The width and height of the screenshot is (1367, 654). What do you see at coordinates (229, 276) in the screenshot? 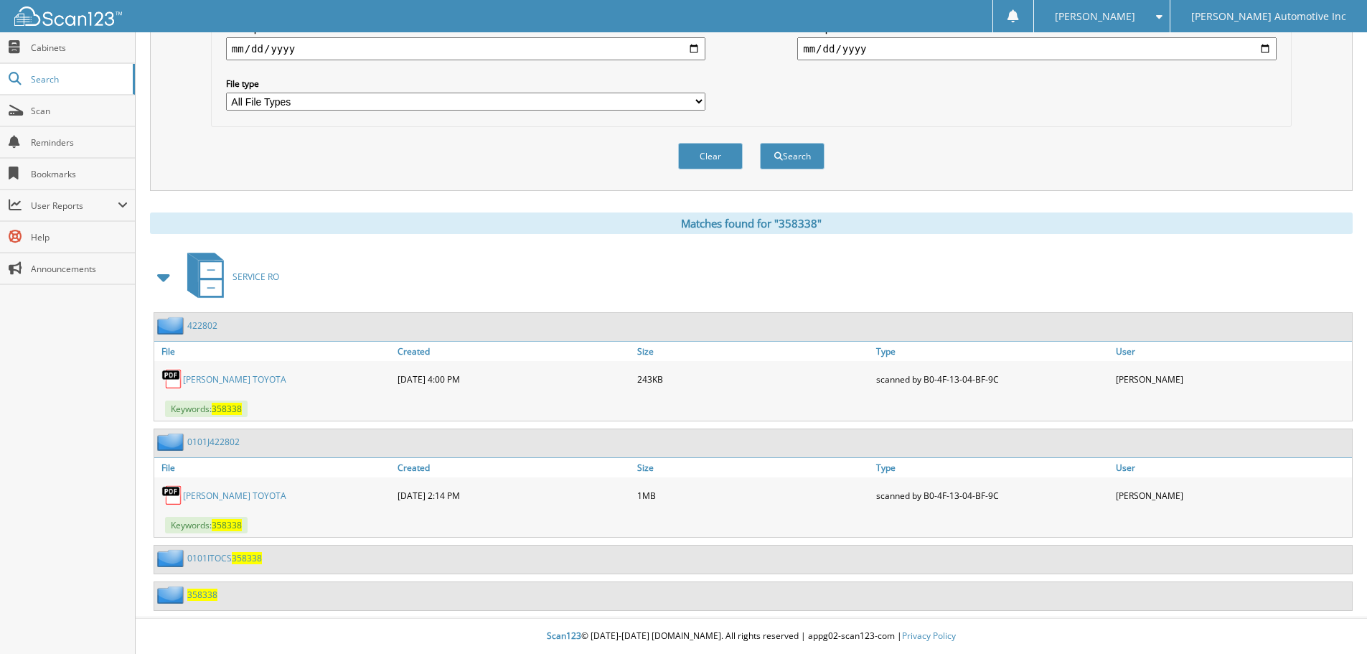
I see `a: SERVICE RO` at bounding box center [229, 276].